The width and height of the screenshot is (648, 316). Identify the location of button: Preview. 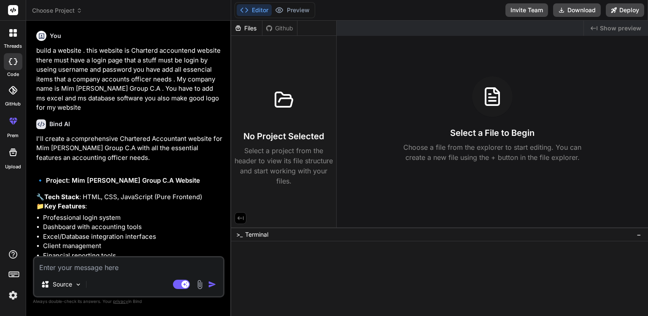
(292, 10).